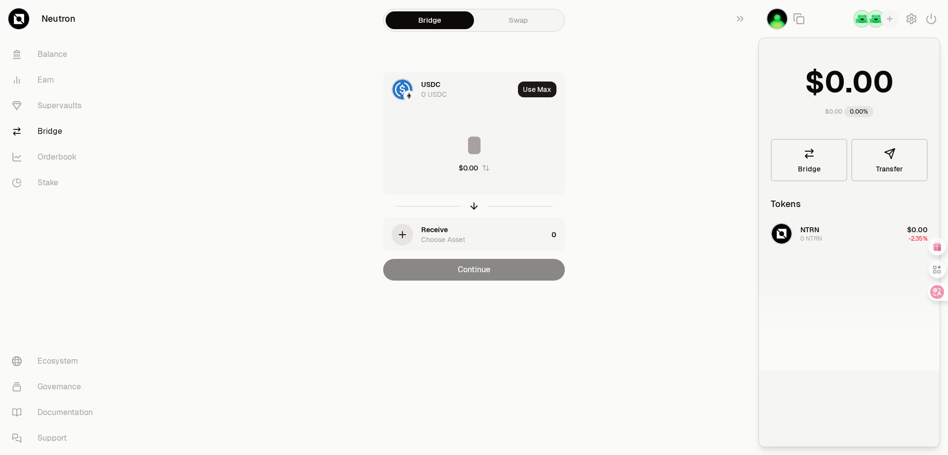  Describe the element at coordinates (434, 94) in the screenshot. I see `div: 0 USDC` at that location.